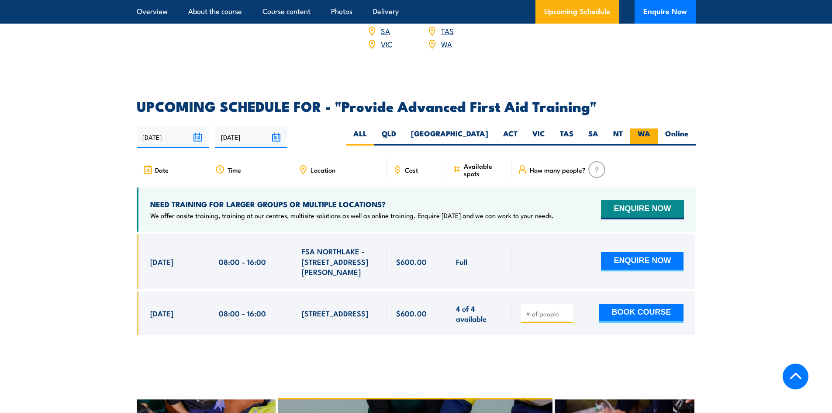  What do you see at coordinates (251, 137) in the screenshot?
I see `input: To date` at bounding box center [251, 137].